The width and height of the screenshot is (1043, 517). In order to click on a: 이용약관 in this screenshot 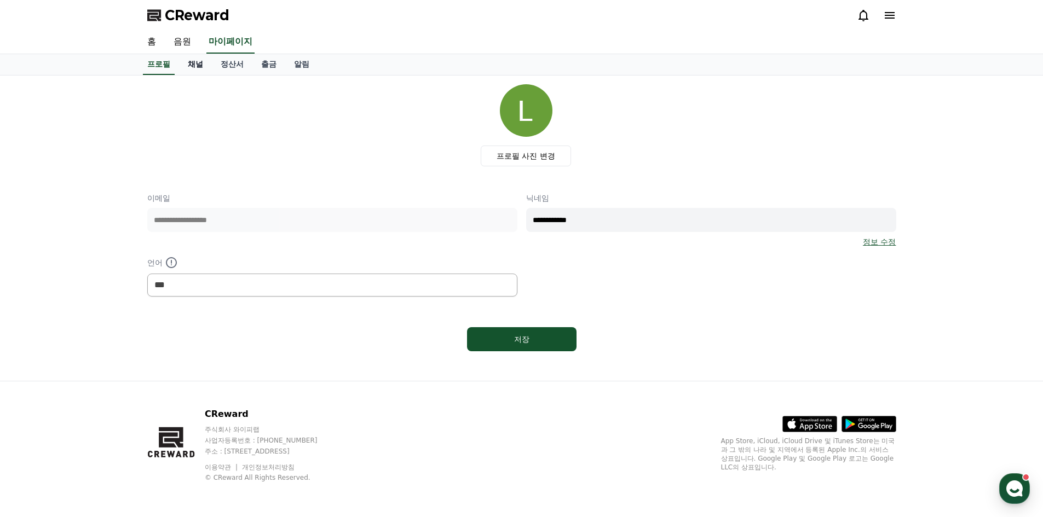, I will do `click(222, 467)`.